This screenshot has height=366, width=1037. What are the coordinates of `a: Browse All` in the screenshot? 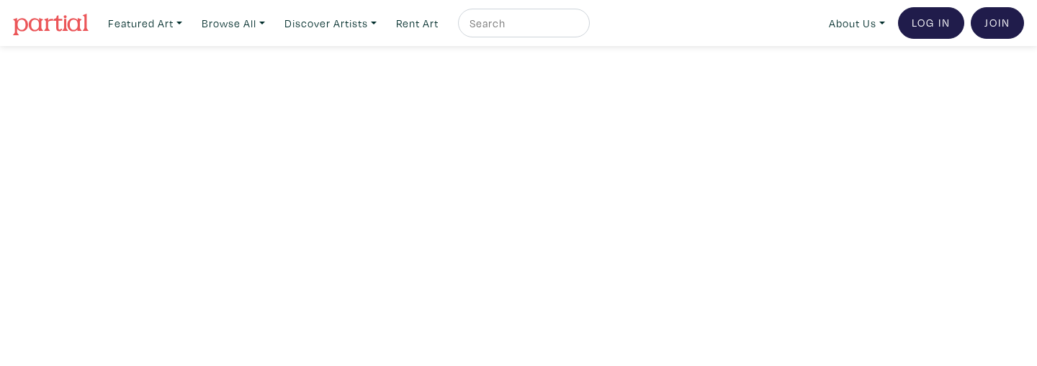 It's located at (233, 23).